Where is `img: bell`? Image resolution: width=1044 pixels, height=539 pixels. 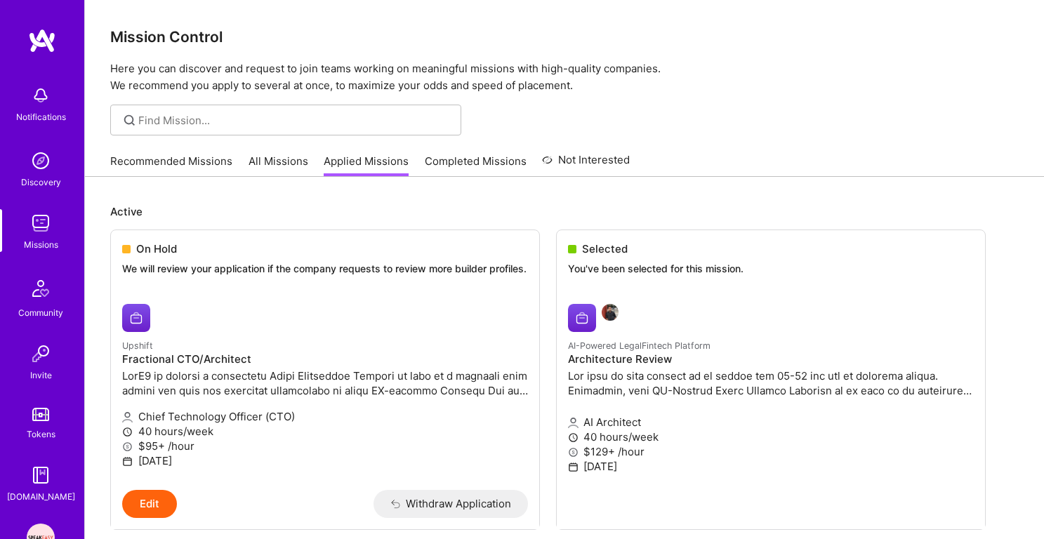 img: bell is located at coordinates (41, 95).